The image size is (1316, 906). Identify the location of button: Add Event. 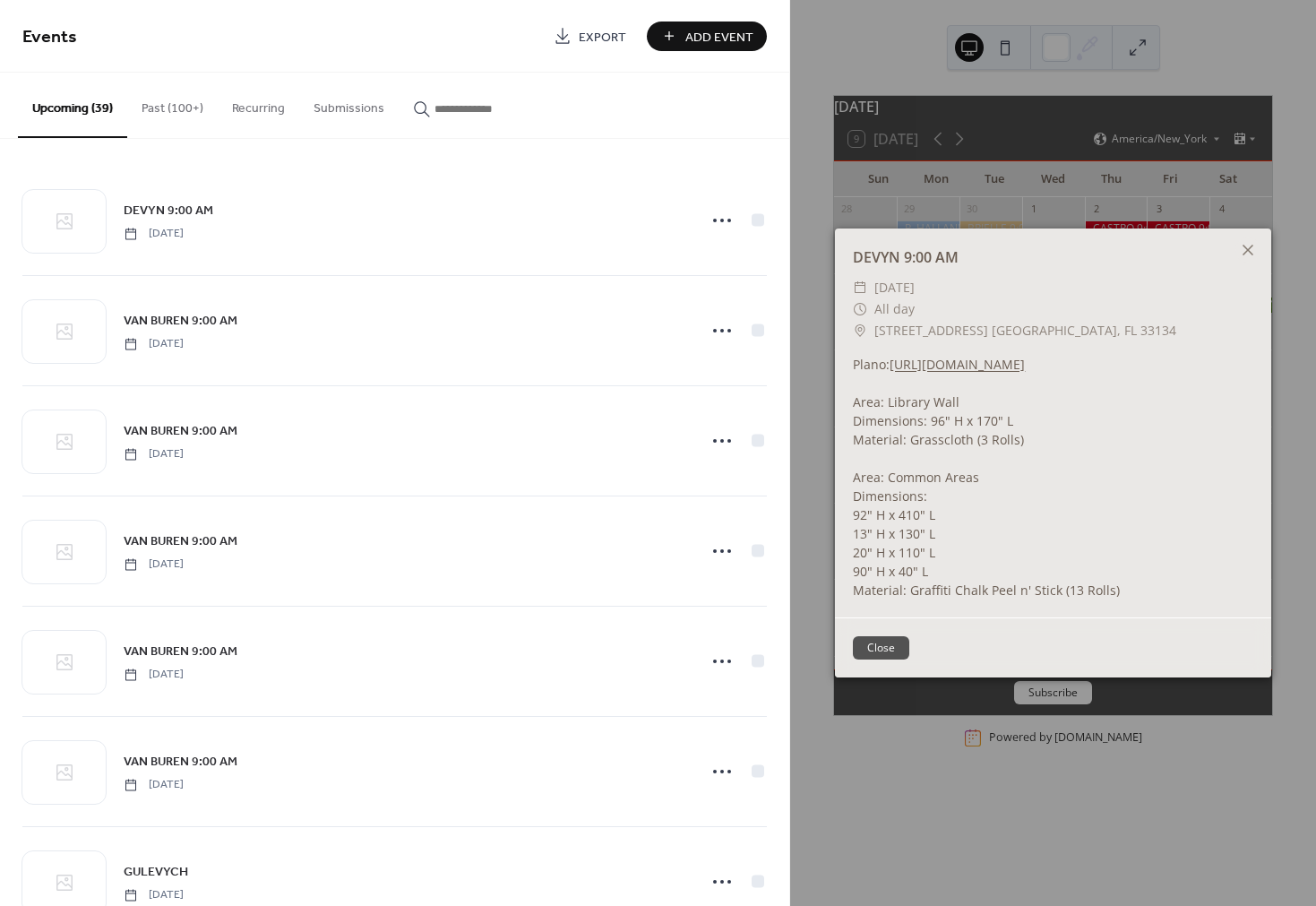
(707, 36).